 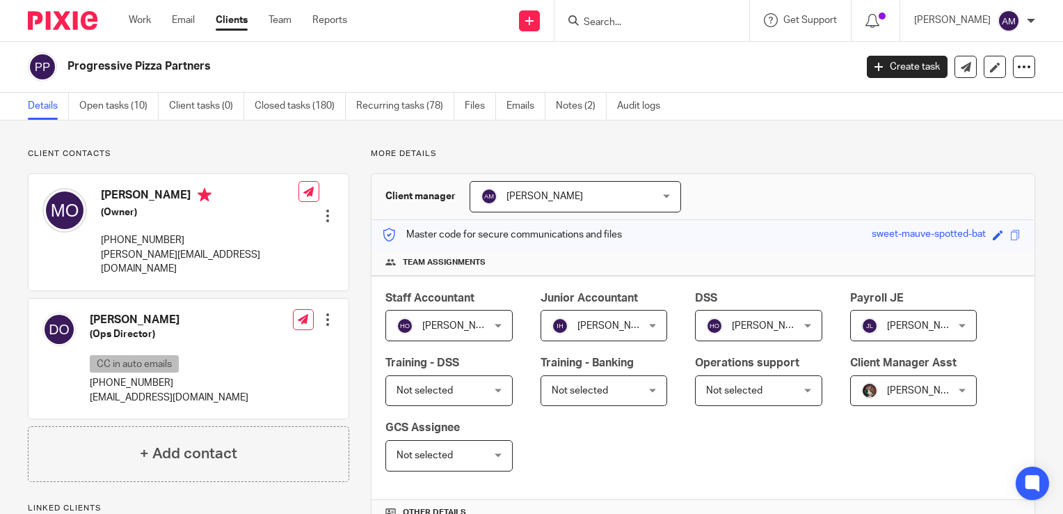 I want to click on i: Primary, so click(x=205, y=195).